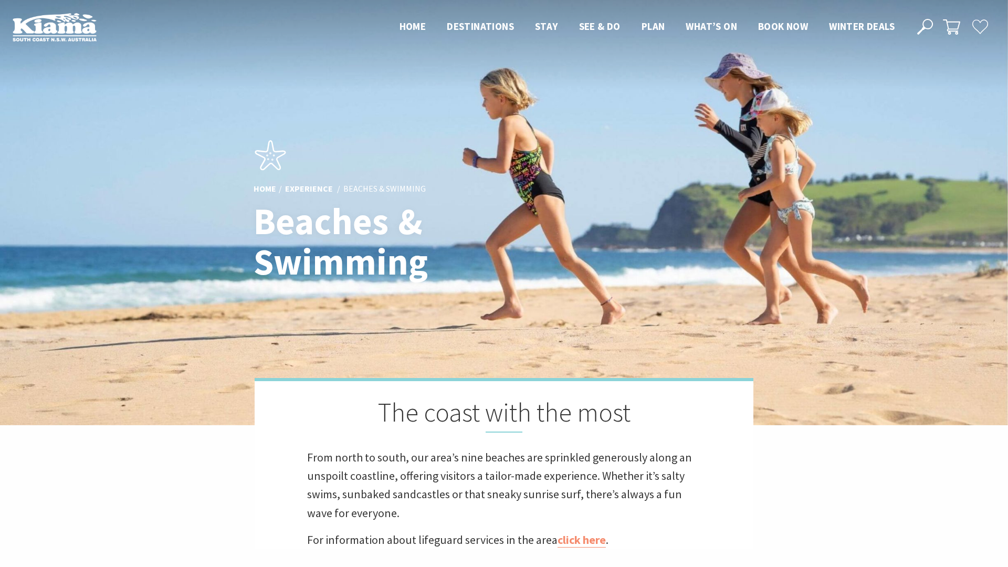 The height and width of the screenshot is (567, 1008). Describe the element at coordinates (413, 26) in the screenshot. I see `span: Home` at that location.